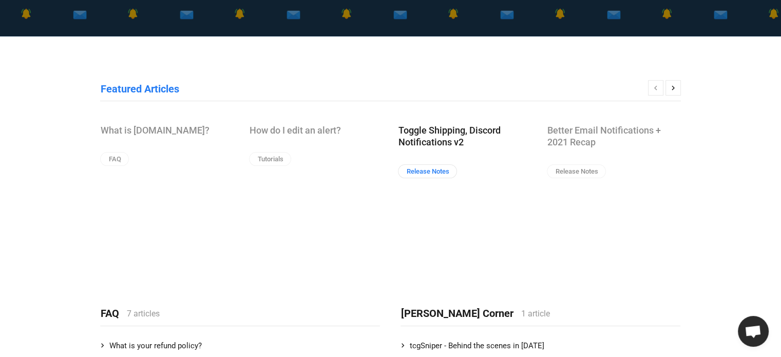 This screenshot has width=781, height=357. Describe the element at coordinates (465, 136) in the screenshot. I see `a: Toggle Shipping, Discord Notifications v2` at that location.